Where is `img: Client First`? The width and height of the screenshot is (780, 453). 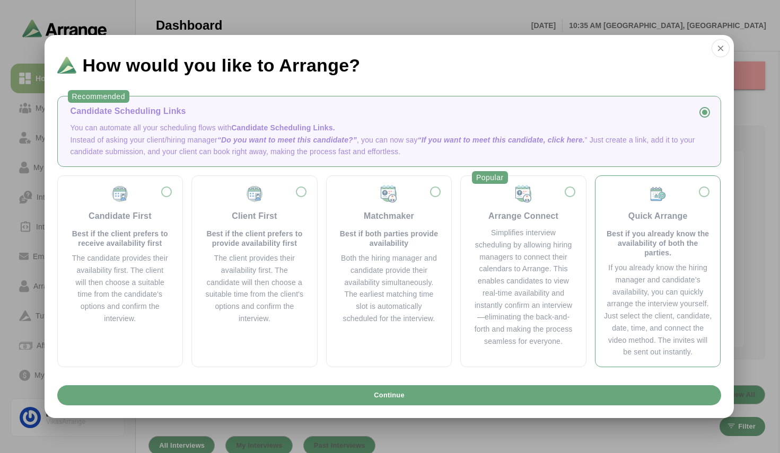
img: Client First is located at coordinates (255, 194).